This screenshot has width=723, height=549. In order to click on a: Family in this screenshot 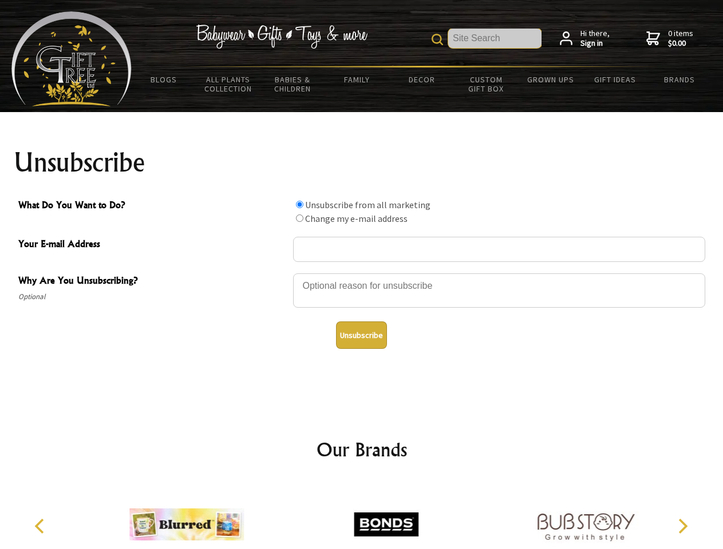, I will do `click(357, 80)`.